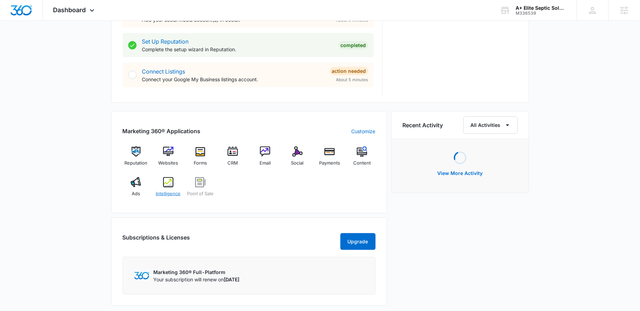 The width and height of the screenshot is (640, 311). I want to click on p: Complete the setup wizard in Reputation., so click(238, 49).